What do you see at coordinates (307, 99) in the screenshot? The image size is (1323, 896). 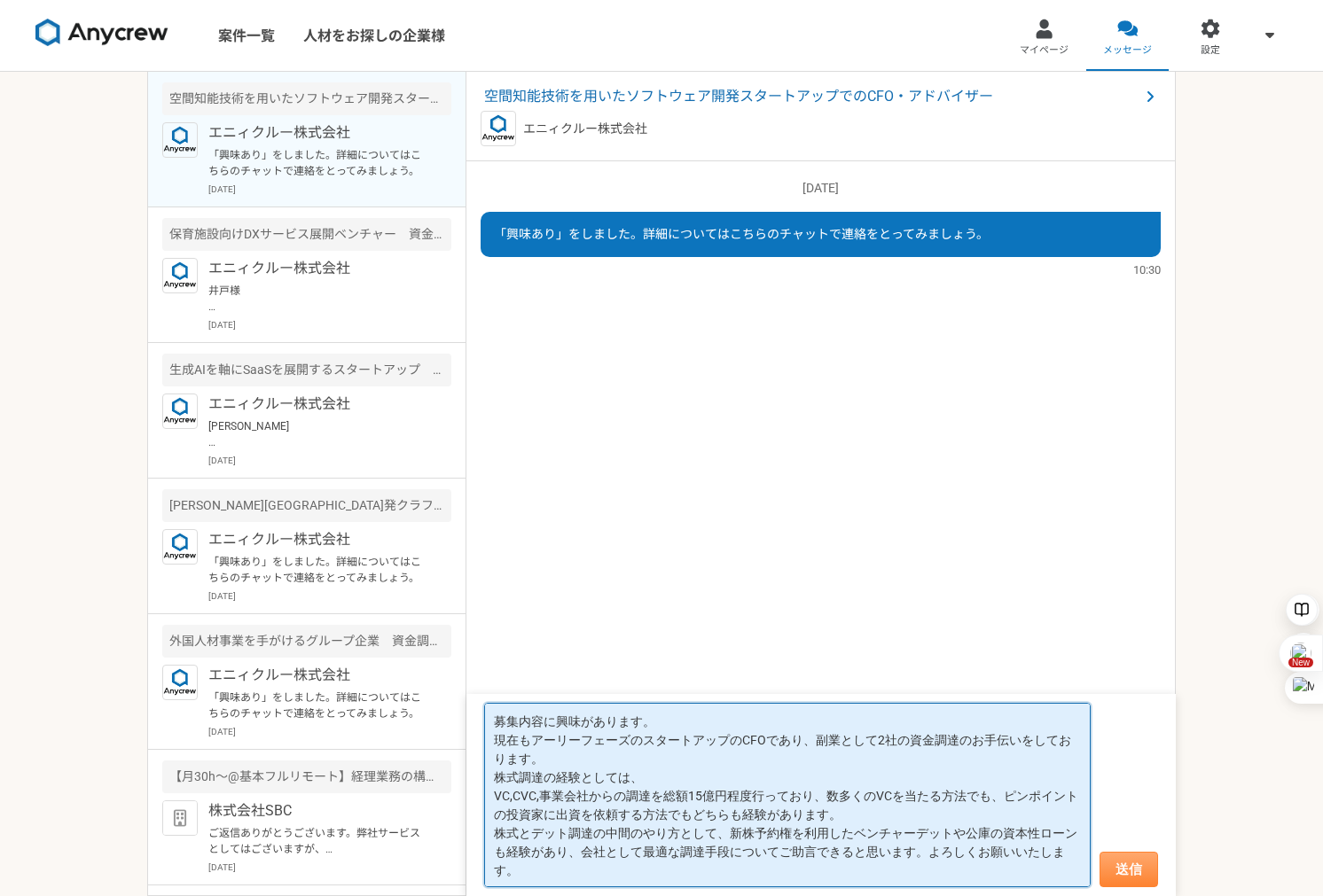 I see `div: 空間知能技術を用いたソフトウェア開発スタートアップでのCFO・アドバイザー` at bounding box center [307, 99].